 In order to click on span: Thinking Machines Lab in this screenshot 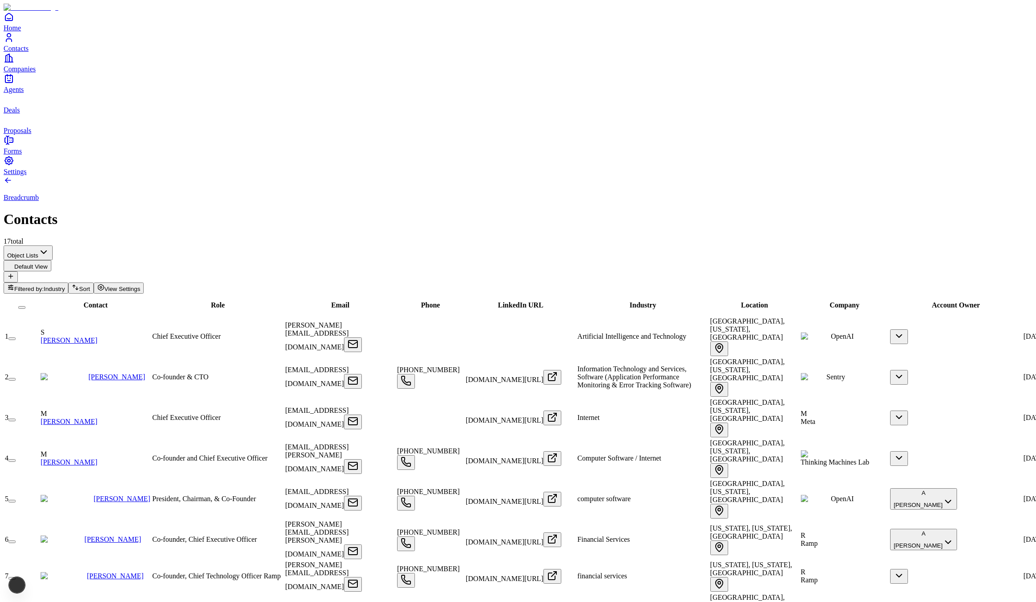, I will do `click(835, 462)`.